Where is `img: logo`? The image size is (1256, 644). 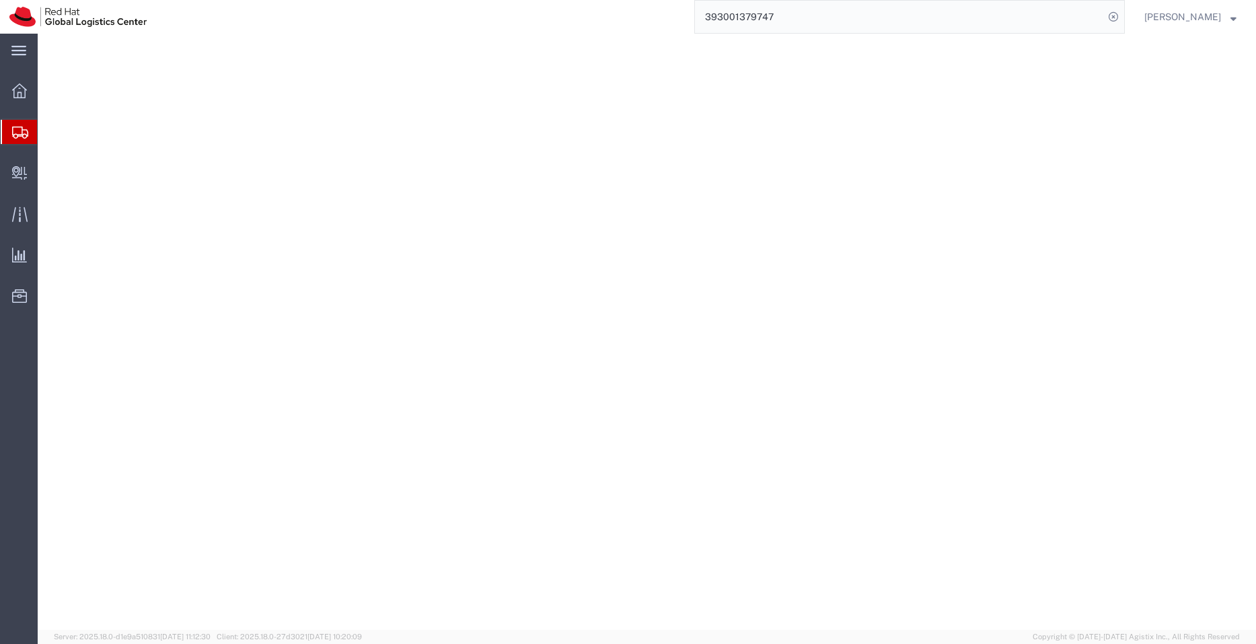 img: logo is located at coordinates (78, 17).